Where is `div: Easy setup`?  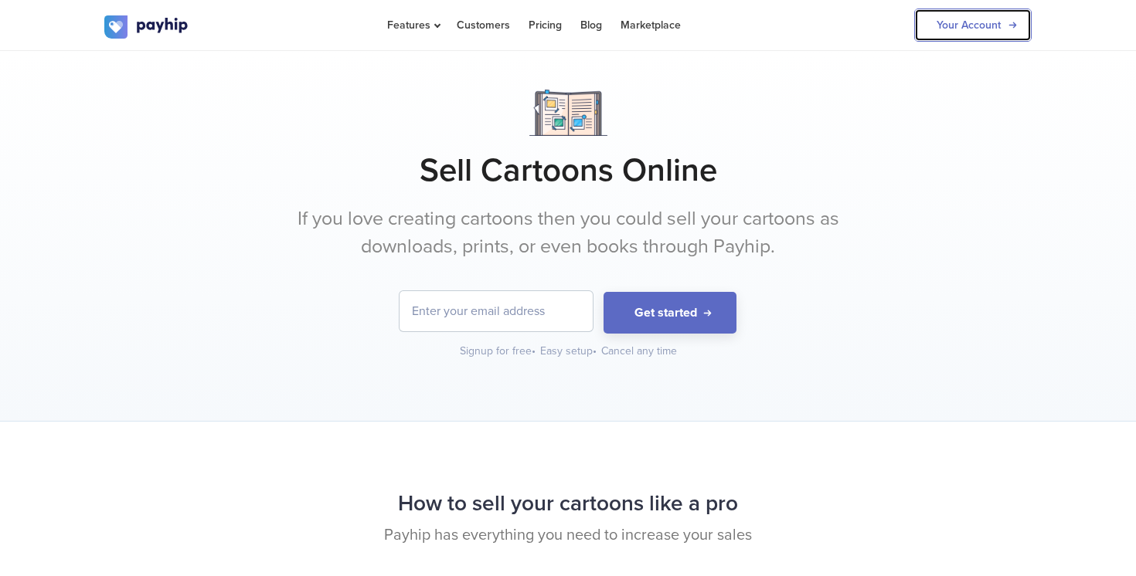
div: Easy setup is located at coordinates (569, 351).